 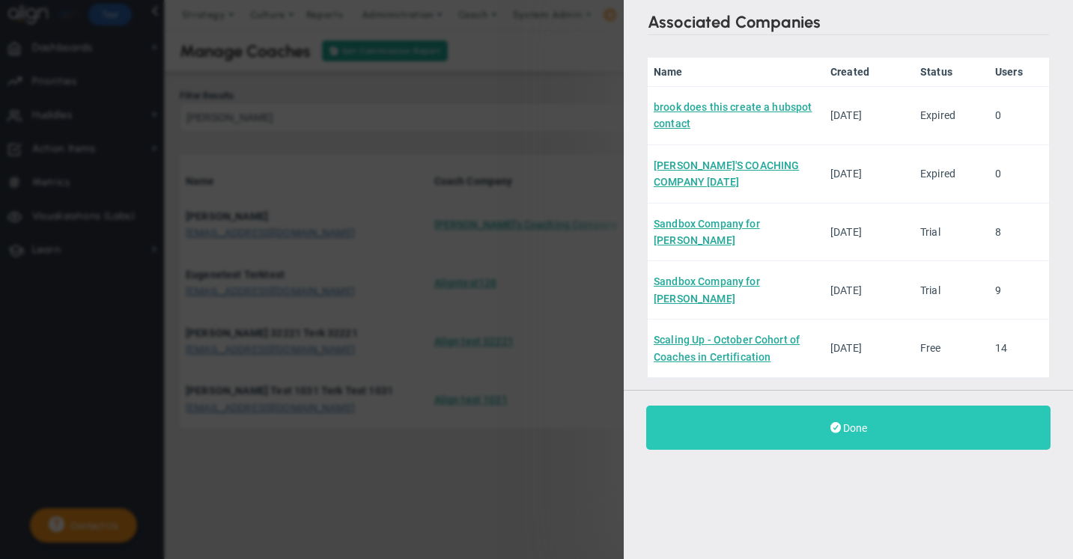 I want to click on th: Name, so click(x=736, y=72).